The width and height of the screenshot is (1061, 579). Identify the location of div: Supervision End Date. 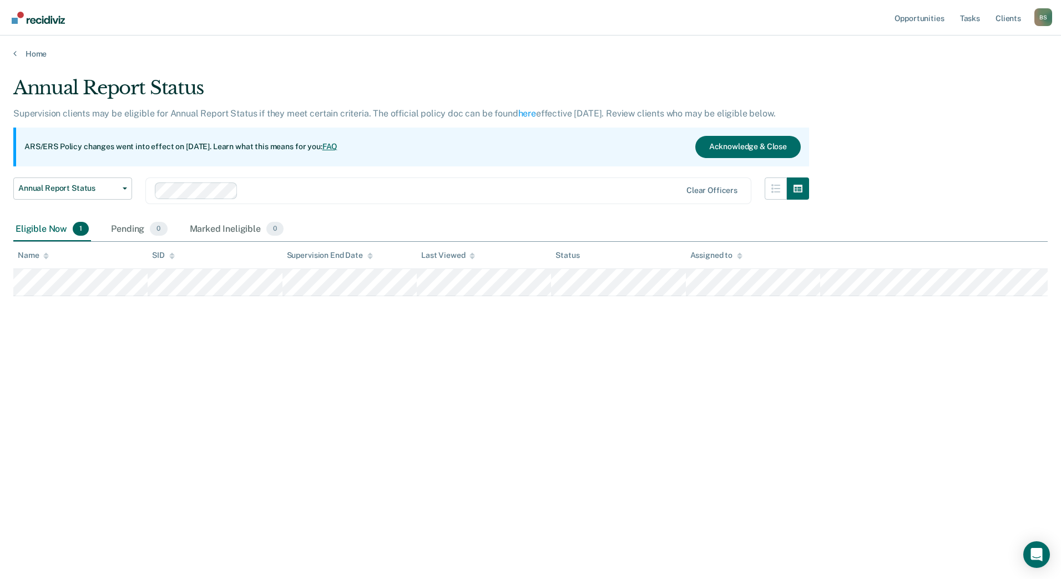
(330, 255).